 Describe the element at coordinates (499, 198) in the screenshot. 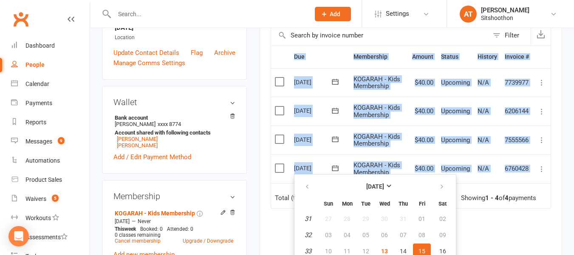

I see `div: Showing of payments` at that location.